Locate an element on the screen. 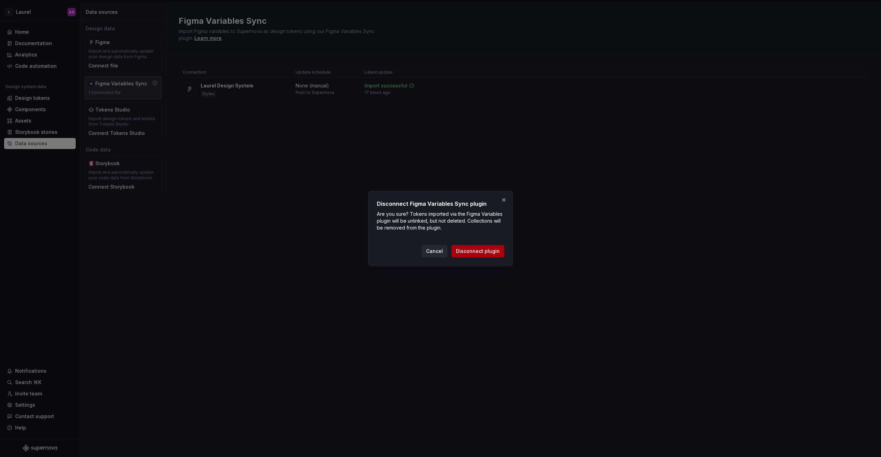  button: Disconnect plugin is located at coordinates (478, 251).